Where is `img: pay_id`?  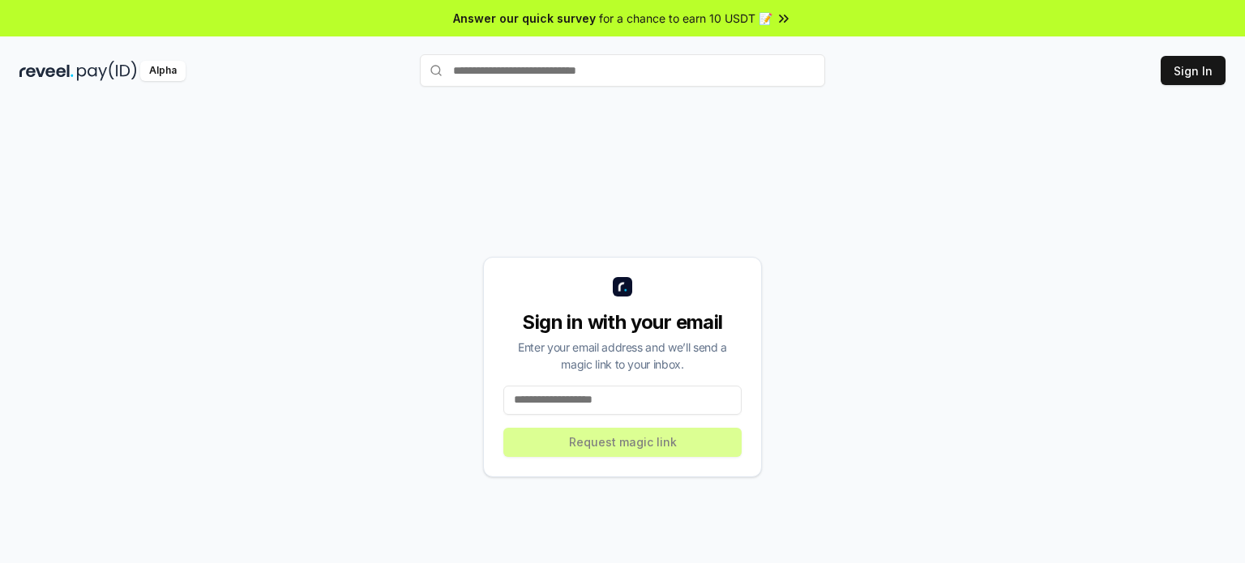 img: pay_id is located at coordinates (107, 71).